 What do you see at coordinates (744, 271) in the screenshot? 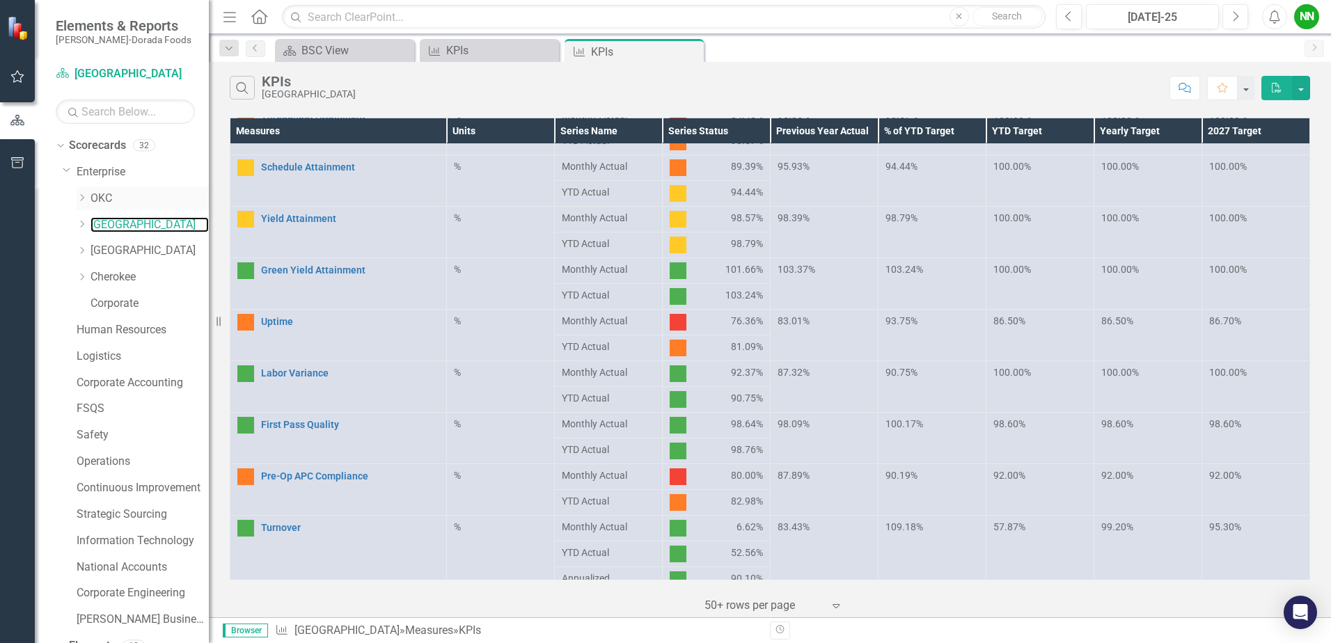
I see `span: 101.66%` at bounding box center [744, 271].